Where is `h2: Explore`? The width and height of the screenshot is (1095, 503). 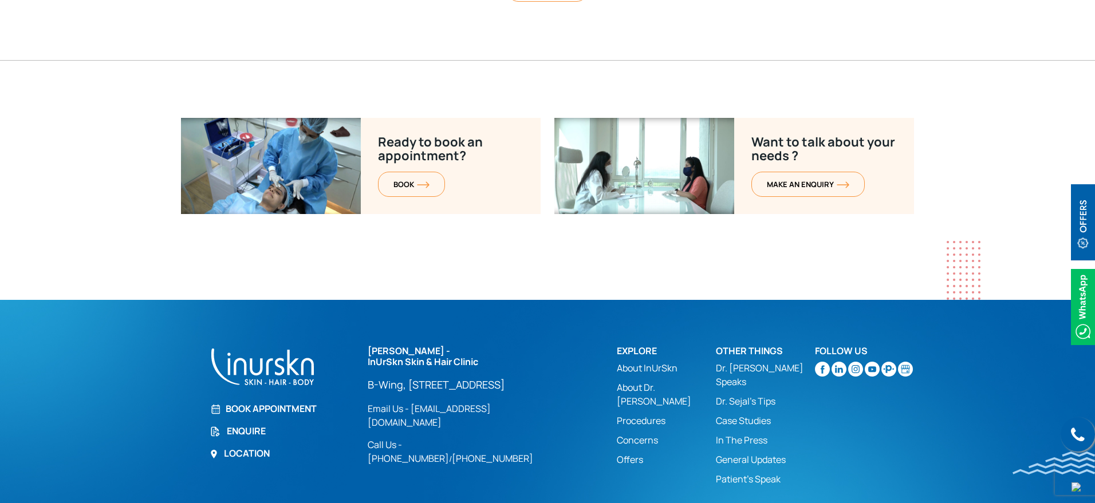
h2: Explore is located at coordinates (666, 351).